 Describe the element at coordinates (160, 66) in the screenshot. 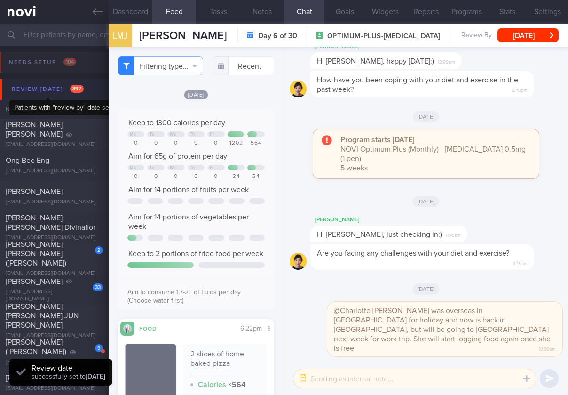

I see `button: Filtering type...` at that location.